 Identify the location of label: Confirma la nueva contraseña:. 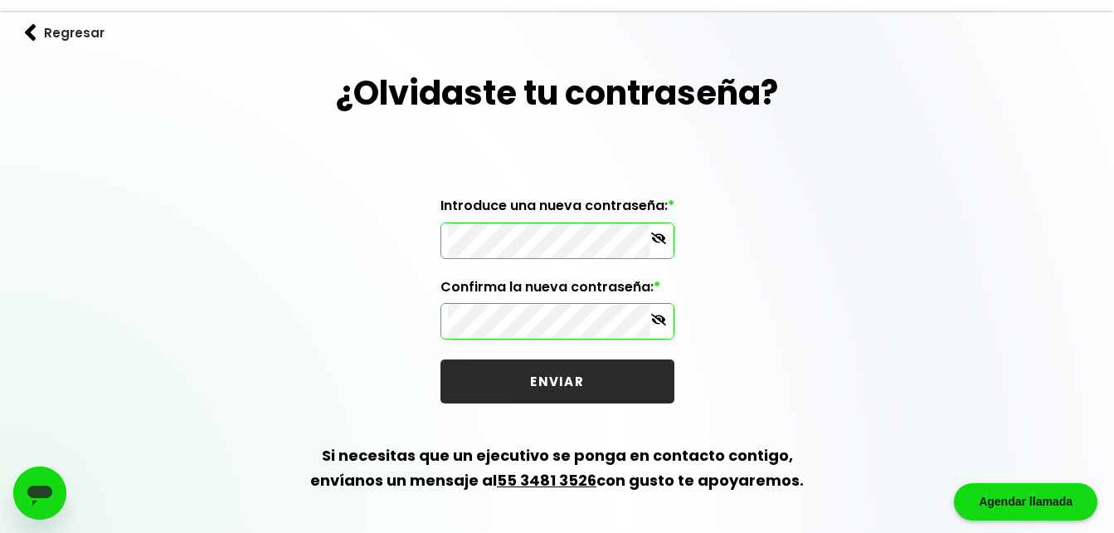
(558, 291).